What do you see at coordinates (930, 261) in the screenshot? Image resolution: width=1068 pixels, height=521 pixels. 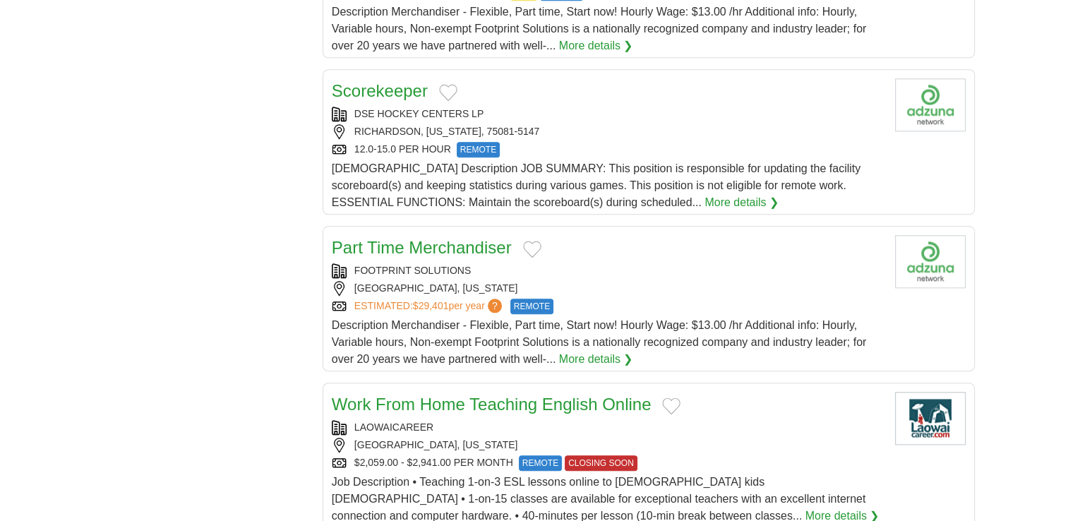 I see `img: Footprint Solutions logo` at bounding box center [930, 261].